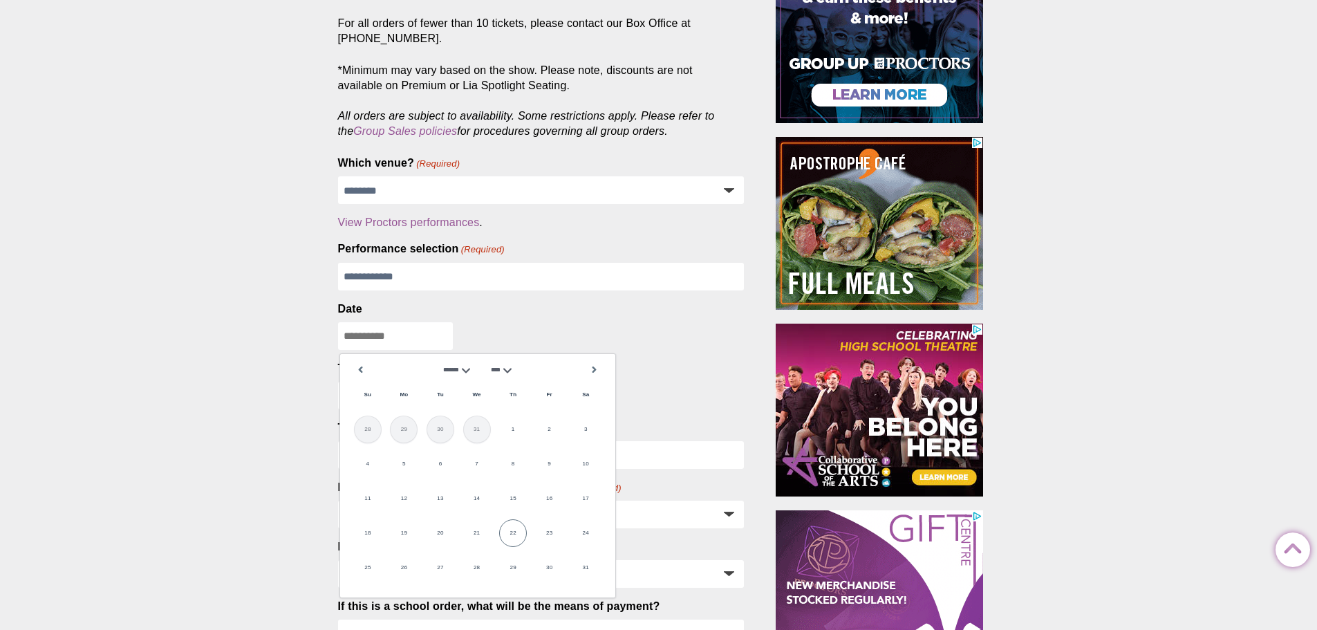 This screenshot has height=630, width=1317. Describe the element at coordinates (404, 429) in the screenshot. I see `span: 29` at that location.